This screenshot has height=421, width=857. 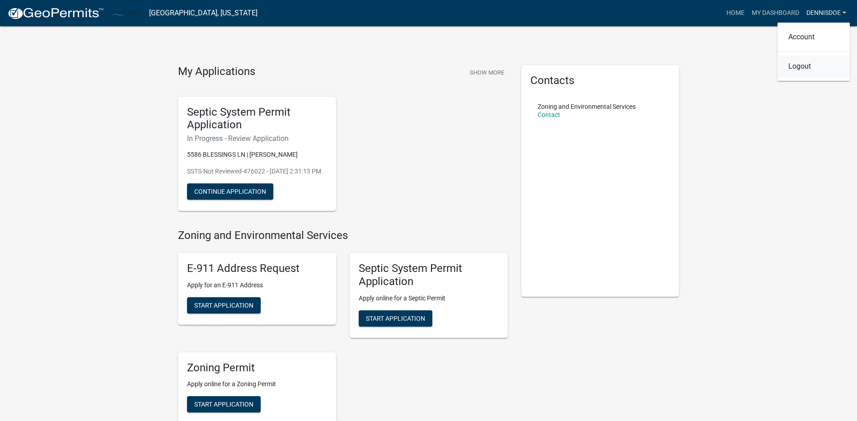 What do you see at coordinates (826, 13) in the screenshot?
I see `a: Dennisdoe` at bounding box center [826, 13].